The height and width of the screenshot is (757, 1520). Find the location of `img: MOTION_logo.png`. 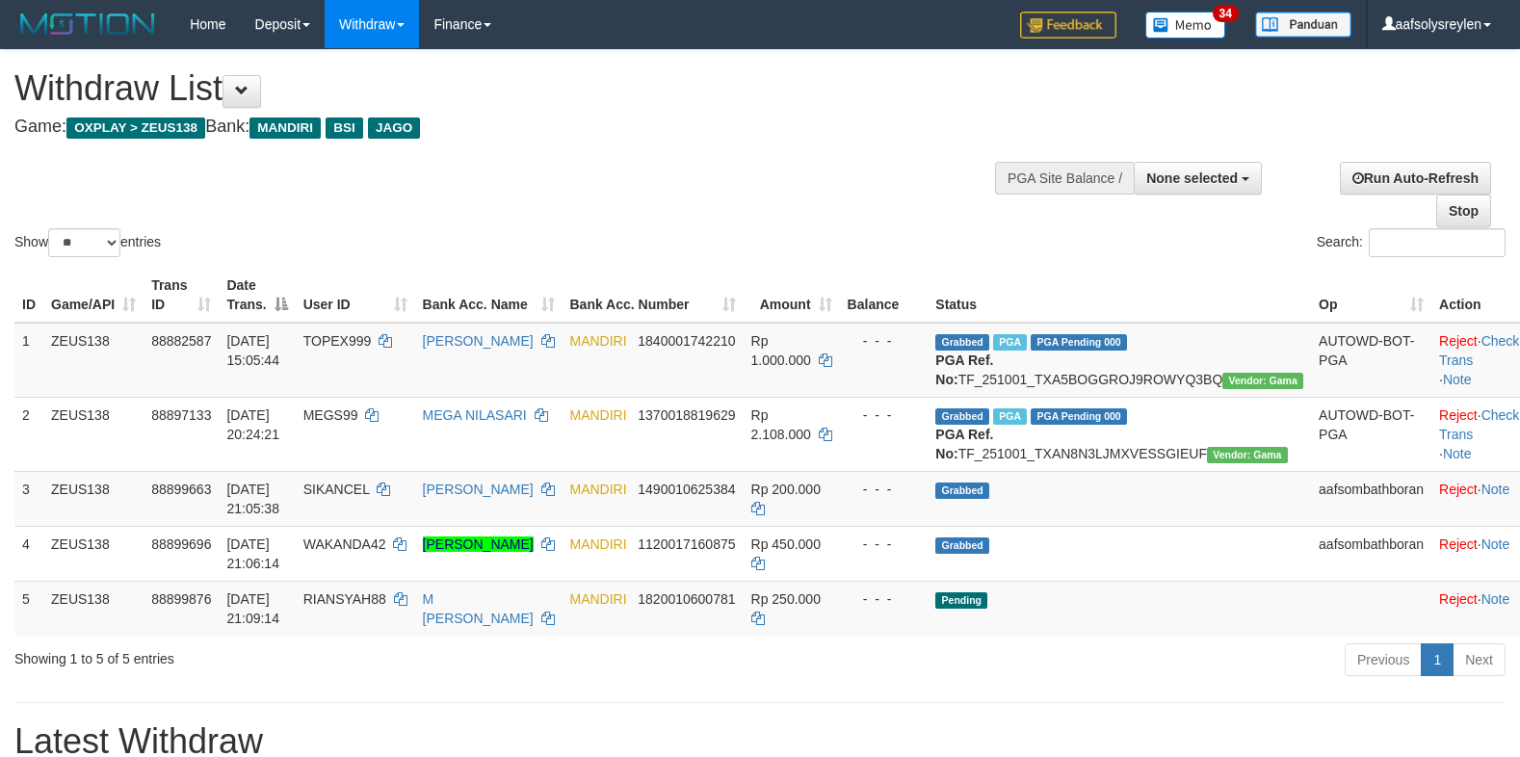

img: MOTION_logo.png is located at coordinates (88, 24).